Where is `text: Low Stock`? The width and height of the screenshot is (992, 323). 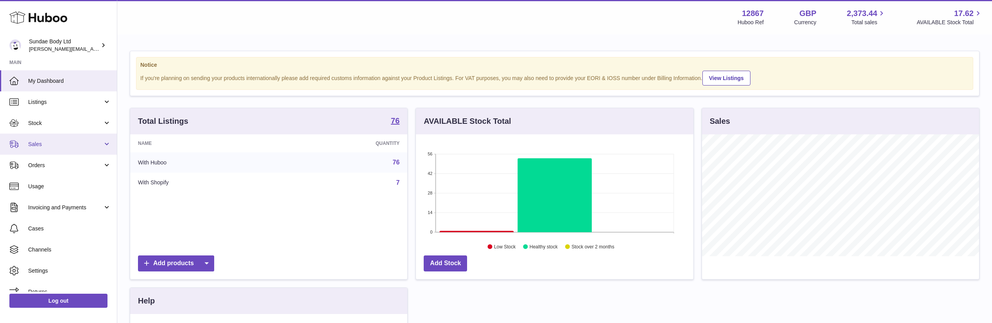 text: Low Stock is located at coordinates (505, 247).